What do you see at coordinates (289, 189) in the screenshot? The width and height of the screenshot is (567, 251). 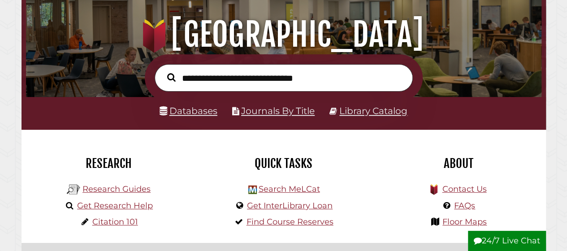 I see `a: Search MeLCat` at bounding box center [289, 189].